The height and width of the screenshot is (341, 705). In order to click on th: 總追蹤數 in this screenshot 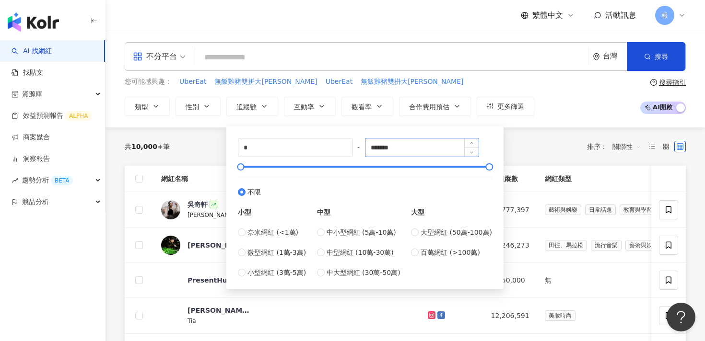, I will do `click(510, 179)`.